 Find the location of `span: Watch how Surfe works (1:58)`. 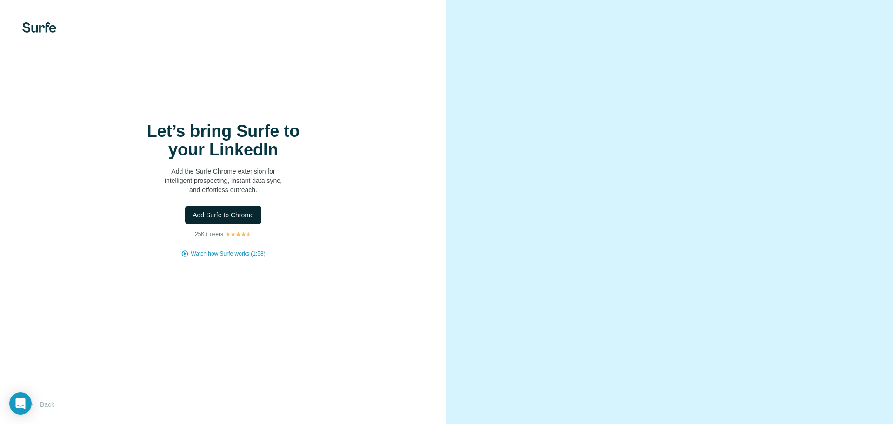

span: Watch how Surfe works (1:58) is located at coordinates (228, 253).